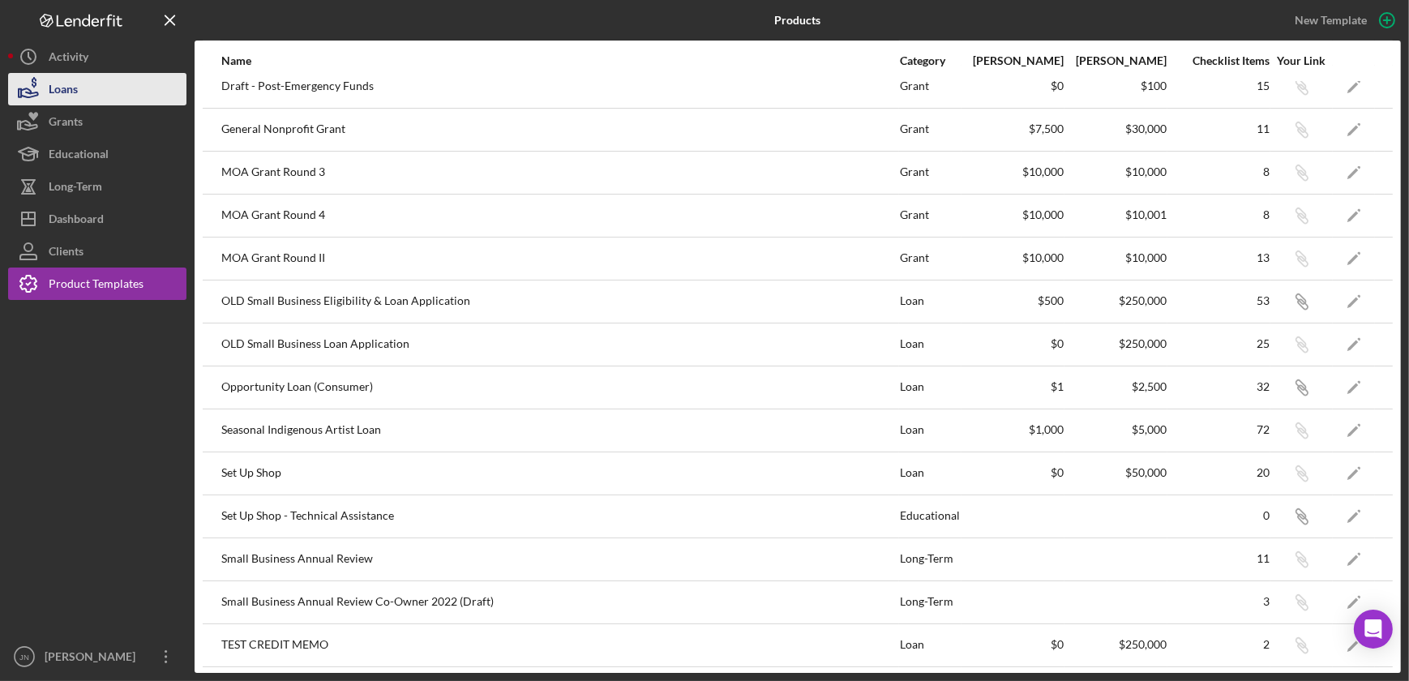 This screenshot has width=1409, height=681. I want to click on div: Your Link, so click(1301, 61).